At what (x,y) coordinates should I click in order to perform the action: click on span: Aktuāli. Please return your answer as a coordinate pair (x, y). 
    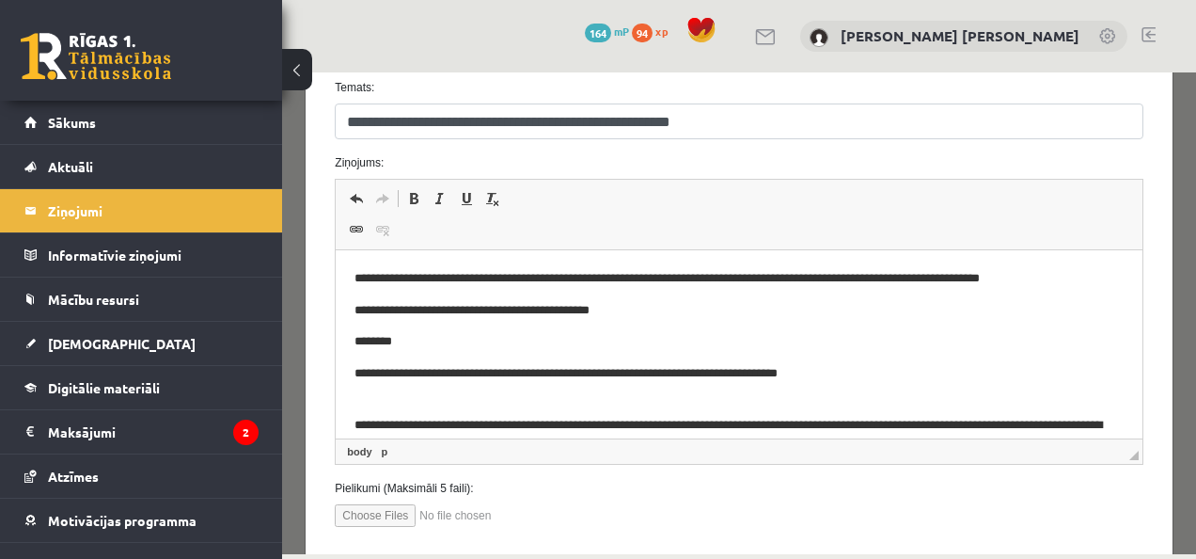
    Looking at the image, I should click on (71, 166).